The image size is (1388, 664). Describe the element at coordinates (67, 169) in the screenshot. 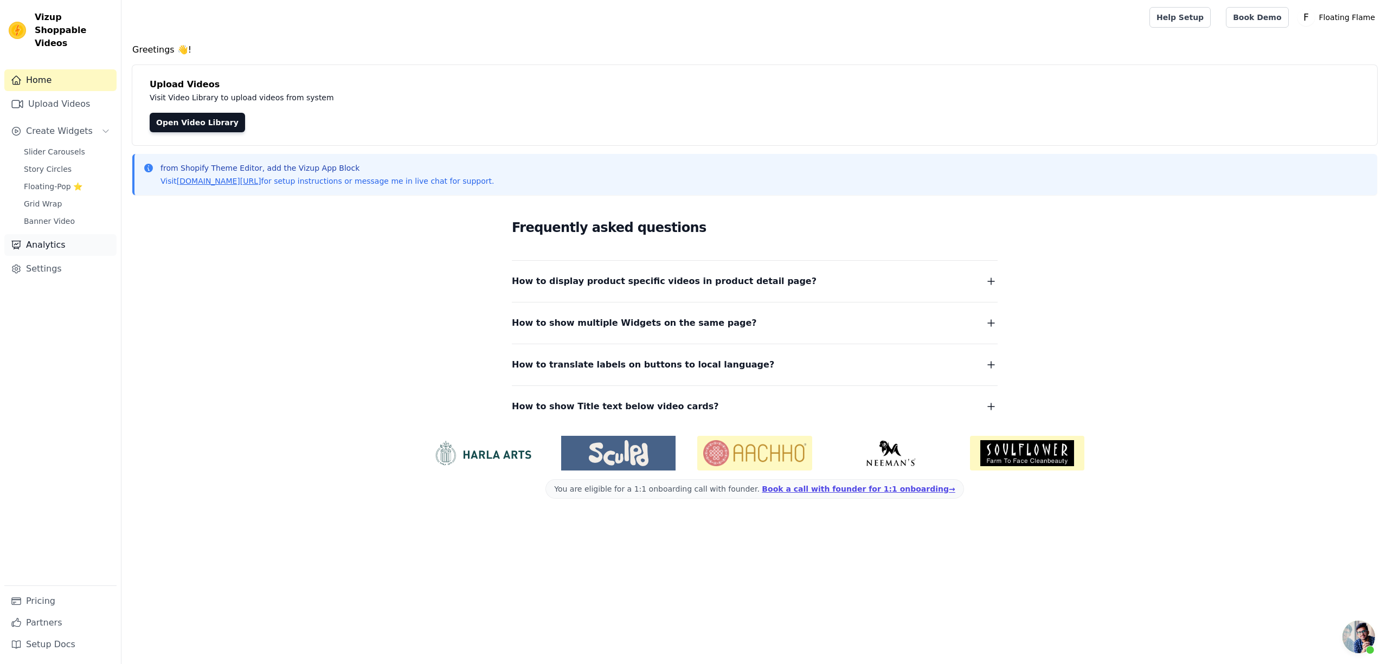

I see `a: Story Circles` at that location.